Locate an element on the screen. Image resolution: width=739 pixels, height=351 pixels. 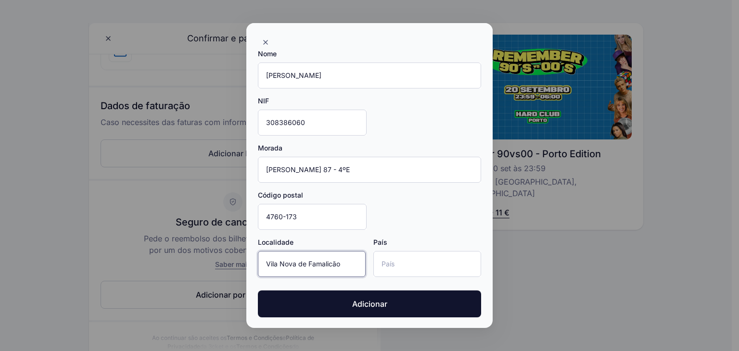
label: NIF is located at coordinates (263, 101).